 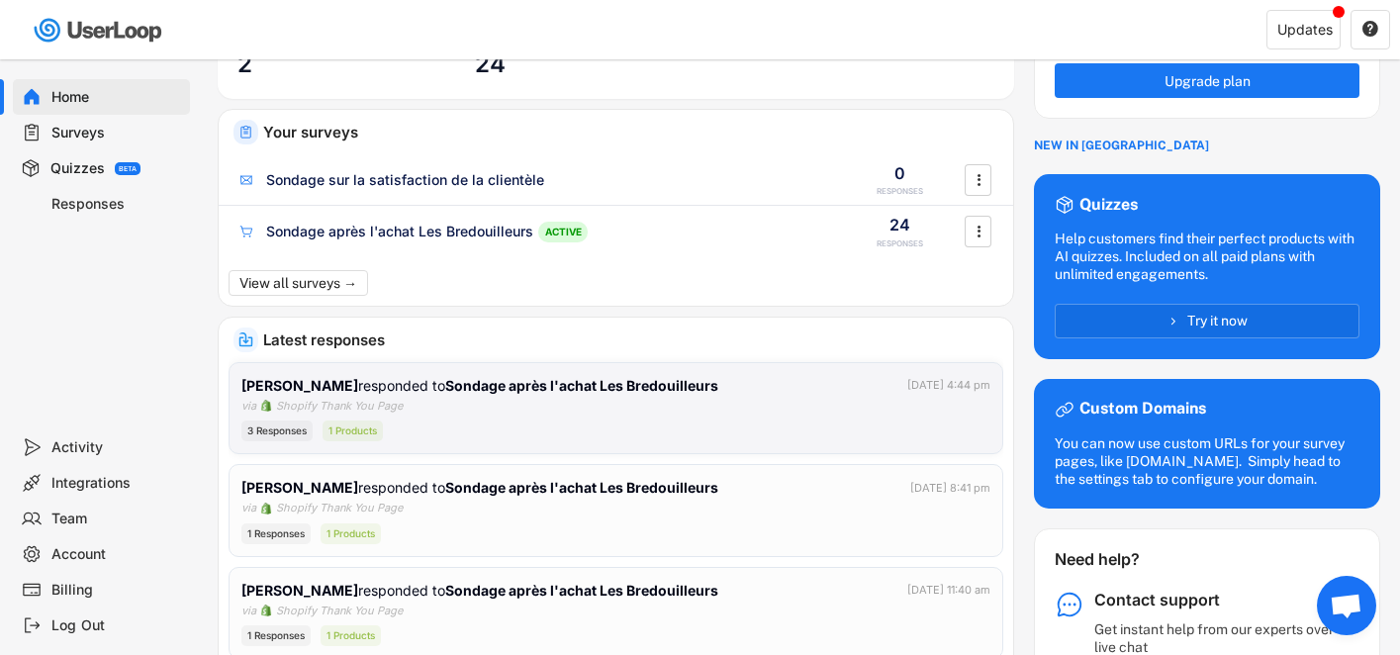 What do you see at coordinates (244, 63) in the screenshot?
I see `h3: 2` at bounding box center [244, 63].